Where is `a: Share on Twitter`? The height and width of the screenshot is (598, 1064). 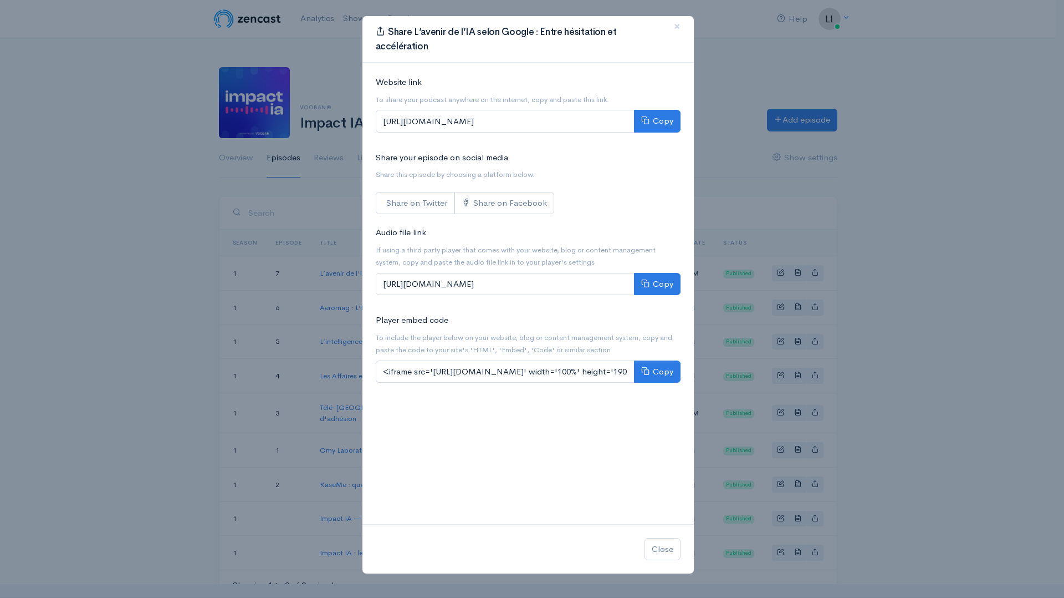 a: Share on Twitter is located at coordinates (415, 203).